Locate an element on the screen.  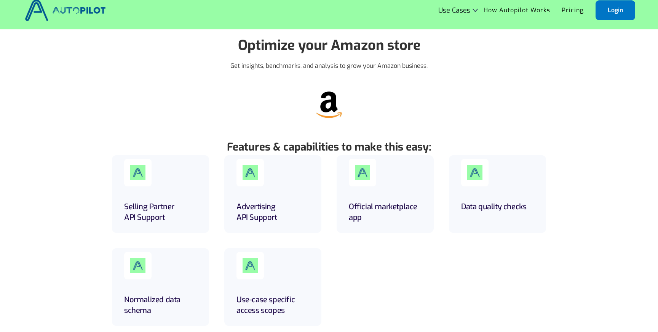
a: How Autopilot Works is located at coordinates (516, 10).